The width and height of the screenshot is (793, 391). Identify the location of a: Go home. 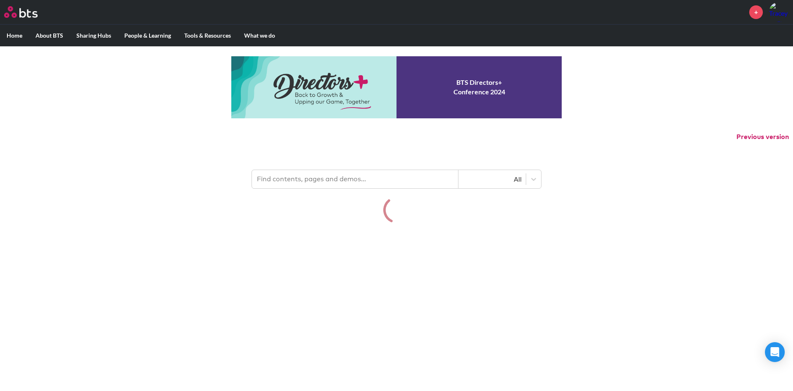
(29, 12).